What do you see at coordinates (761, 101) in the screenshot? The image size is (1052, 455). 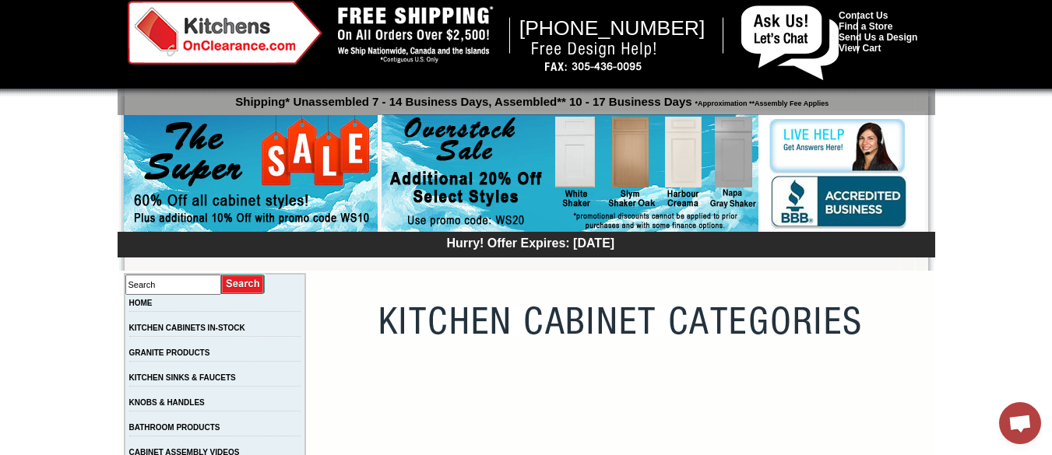 I see `span: *Approximation **Assembly Fee Applies` at bounding box center [761, 101].